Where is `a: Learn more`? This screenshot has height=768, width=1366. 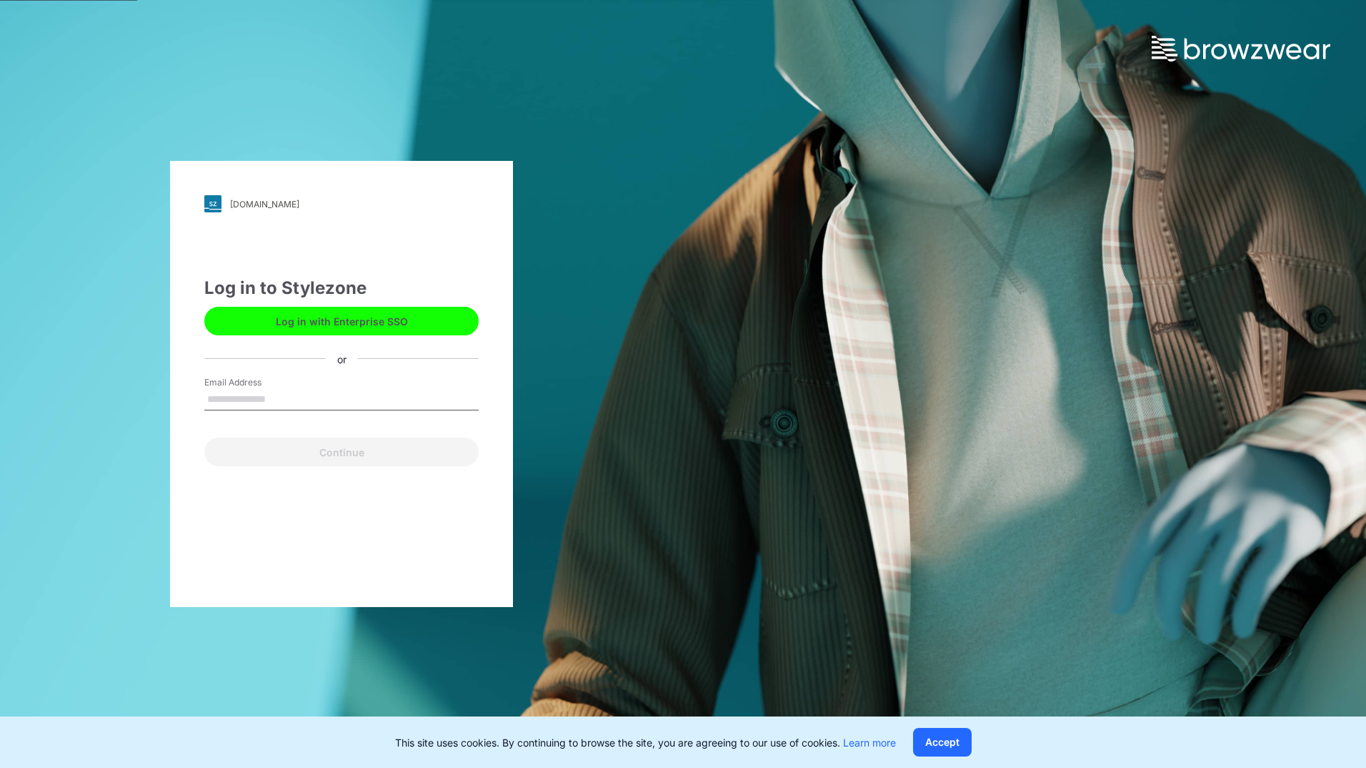 a: Learn more is located at coordinates (870, 742).